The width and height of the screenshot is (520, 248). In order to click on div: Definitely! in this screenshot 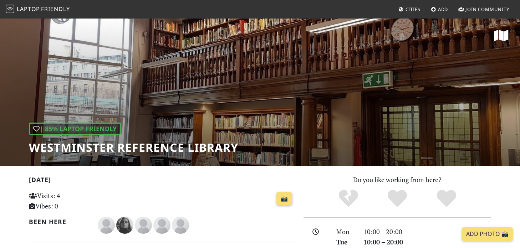, I will do `click(447, 199)`.